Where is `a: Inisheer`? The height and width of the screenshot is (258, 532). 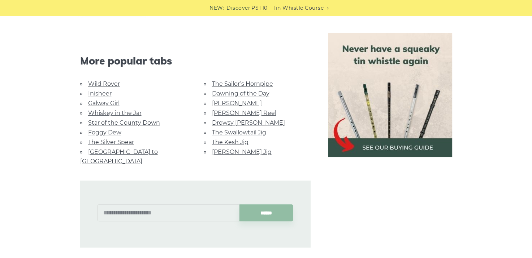 a: Inisheer is located at coordinates (100, 93).